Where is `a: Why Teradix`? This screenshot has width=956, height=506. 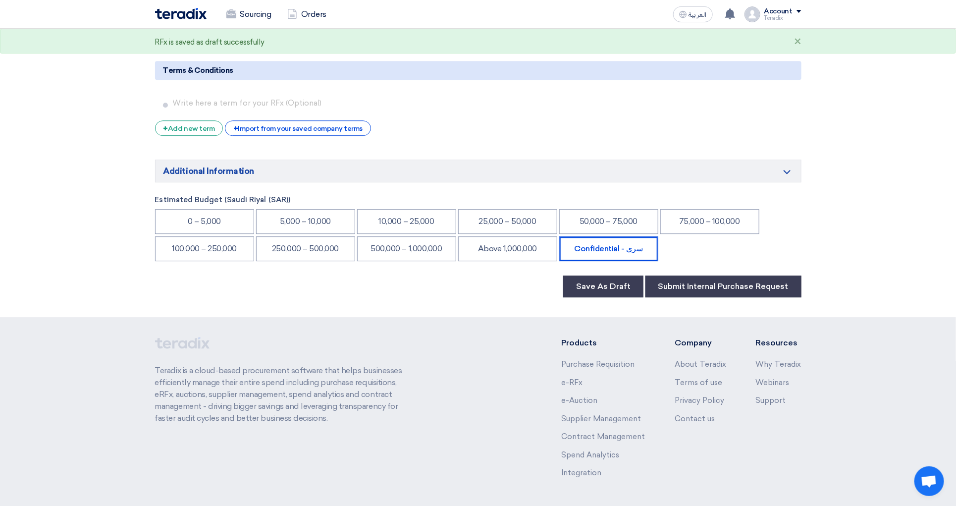
a: Why Teradix is located at coordinates (779, 364).